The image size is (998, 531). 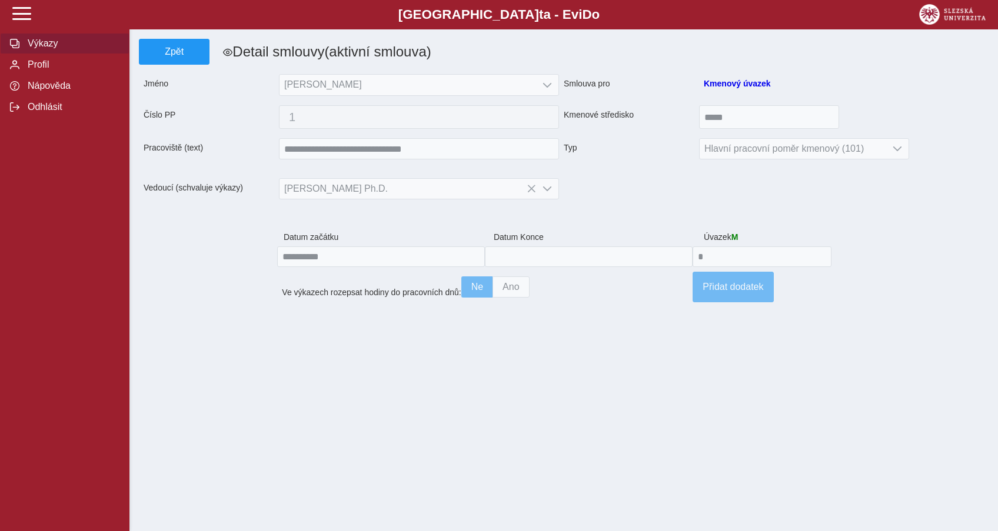 What do you see at coordinates (384, 237) in the screenshot?
I see `span: Datum začátku` at bounding box center [384, 237].